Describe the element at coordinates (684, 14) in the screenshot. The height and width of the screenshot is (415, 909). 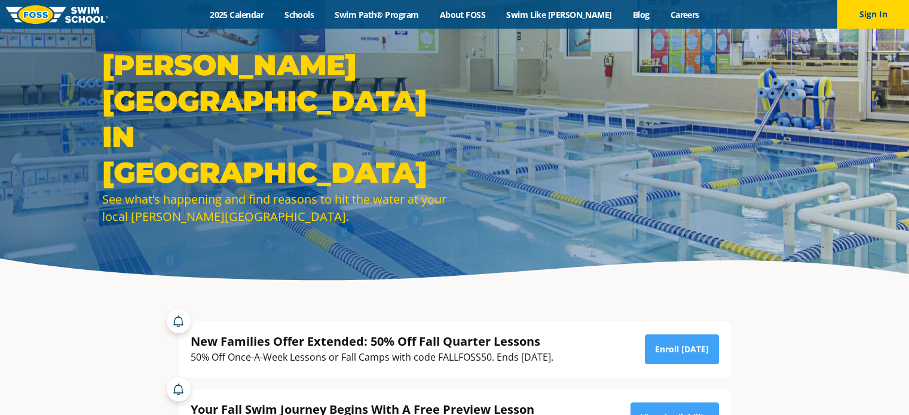
I see `a: Careers` at that location.